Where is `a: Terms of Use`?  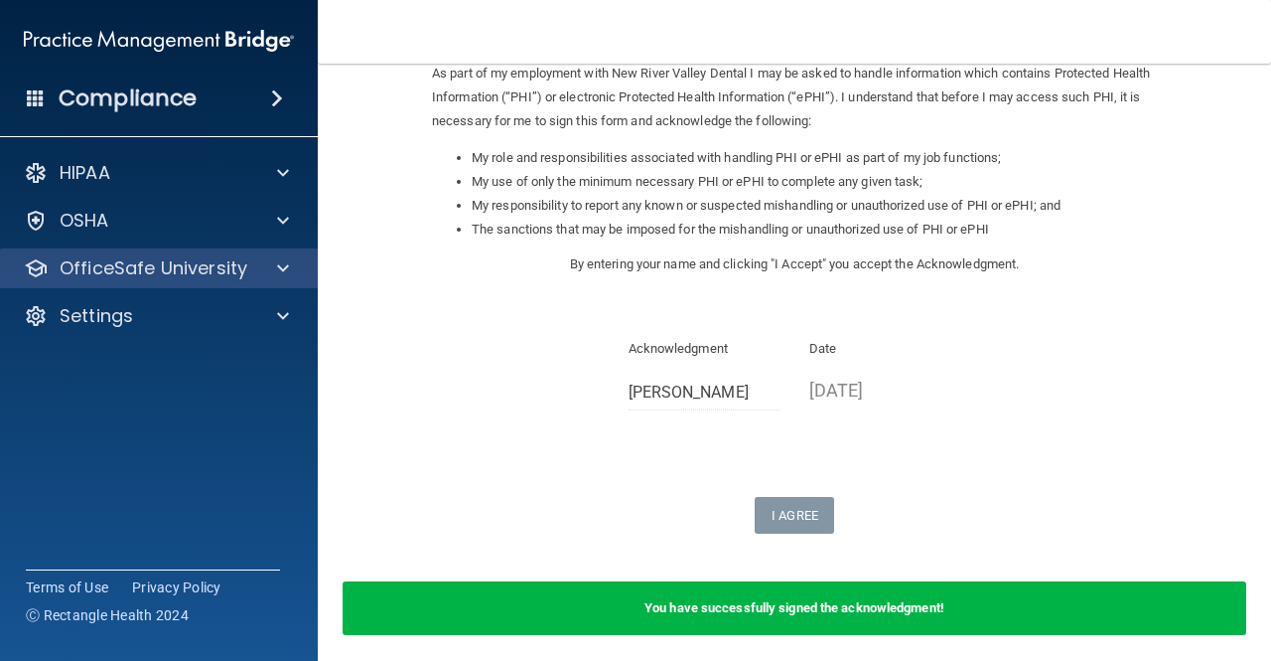
a: Terms of Use is located at coordinates (67, 587).